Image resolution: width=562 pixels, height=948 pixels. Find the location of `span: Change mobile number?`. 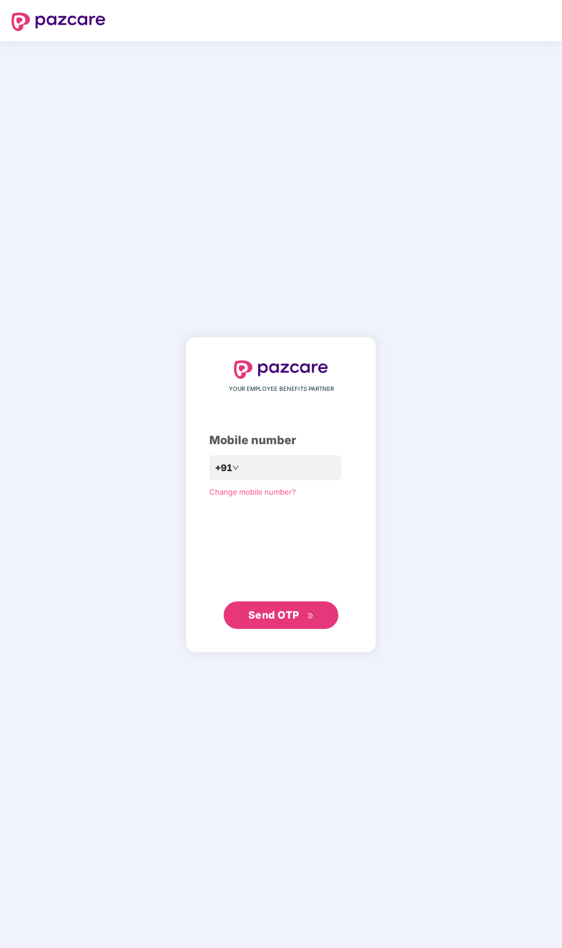

span: Change mobile number? is located at coordinates (252, 492).